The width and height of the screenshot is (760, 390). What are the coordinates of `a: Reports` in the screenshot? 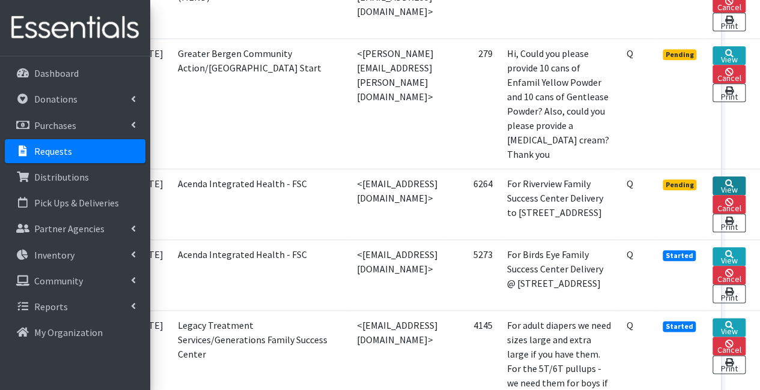 It's located at (75, 307).